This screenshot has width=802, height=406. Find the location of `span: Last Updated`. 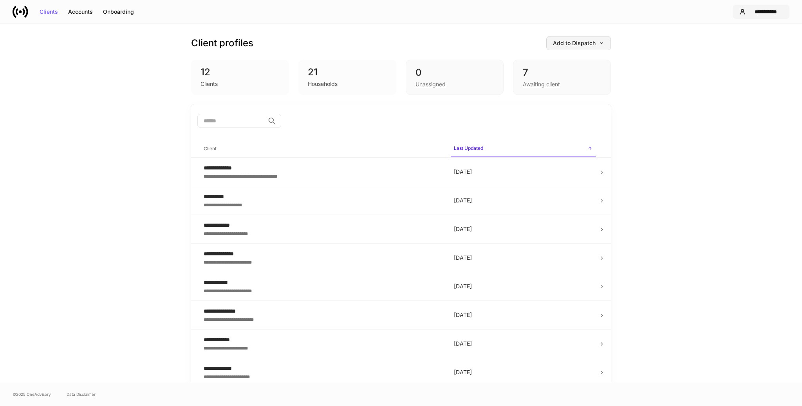

span: Last Updated is located at coordinates (524, 149).